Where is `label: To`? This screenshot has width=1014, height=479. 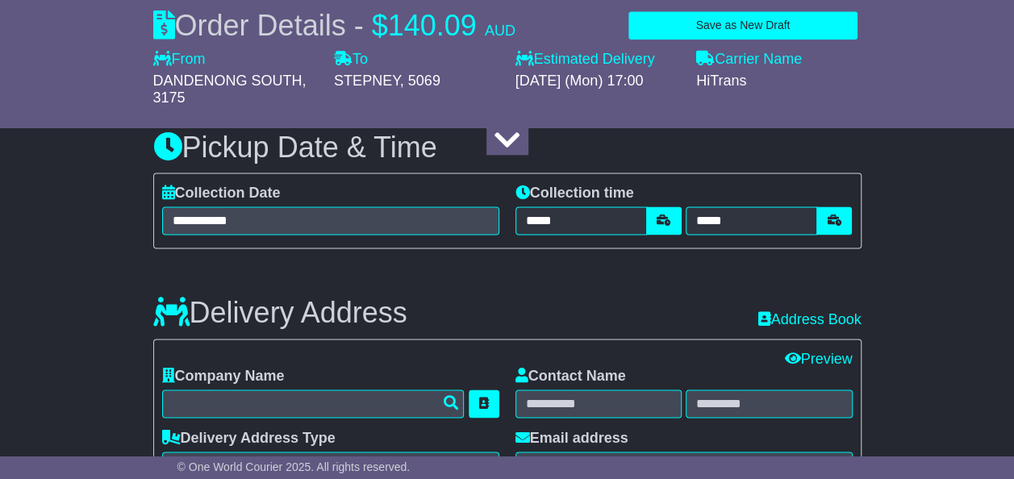
label: To is located at coordinates (351, 60).